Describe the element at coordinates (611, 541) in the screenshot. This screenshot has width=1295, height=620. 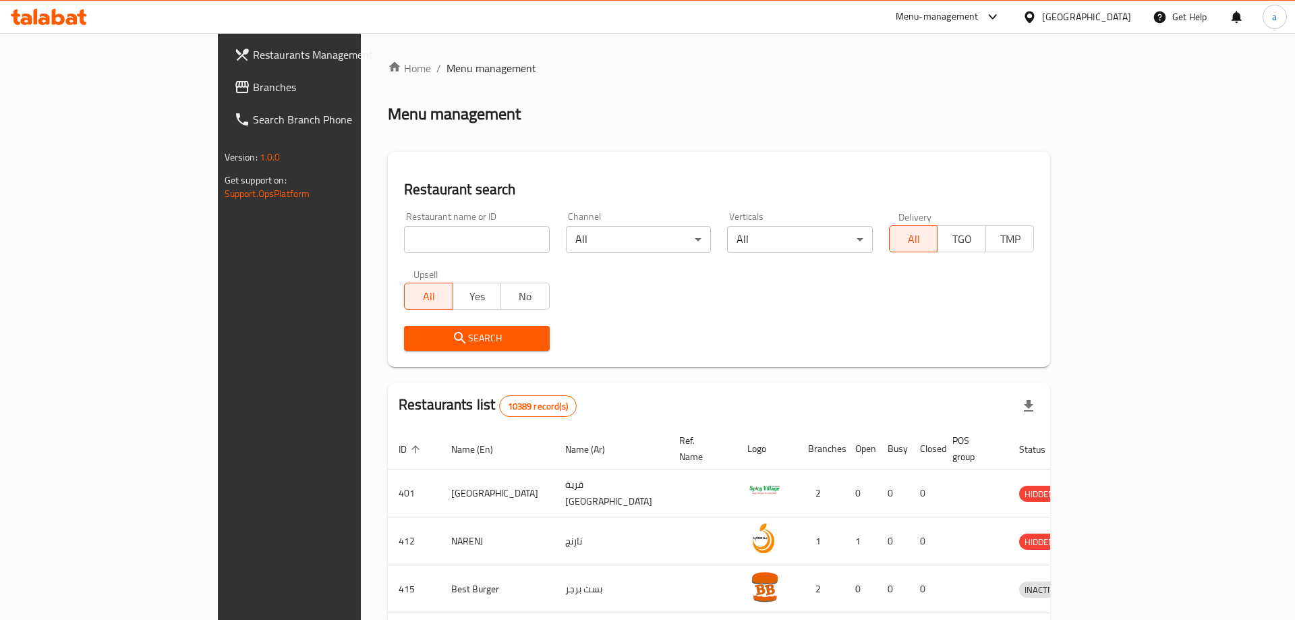
I see `td: نارنج` at that location.